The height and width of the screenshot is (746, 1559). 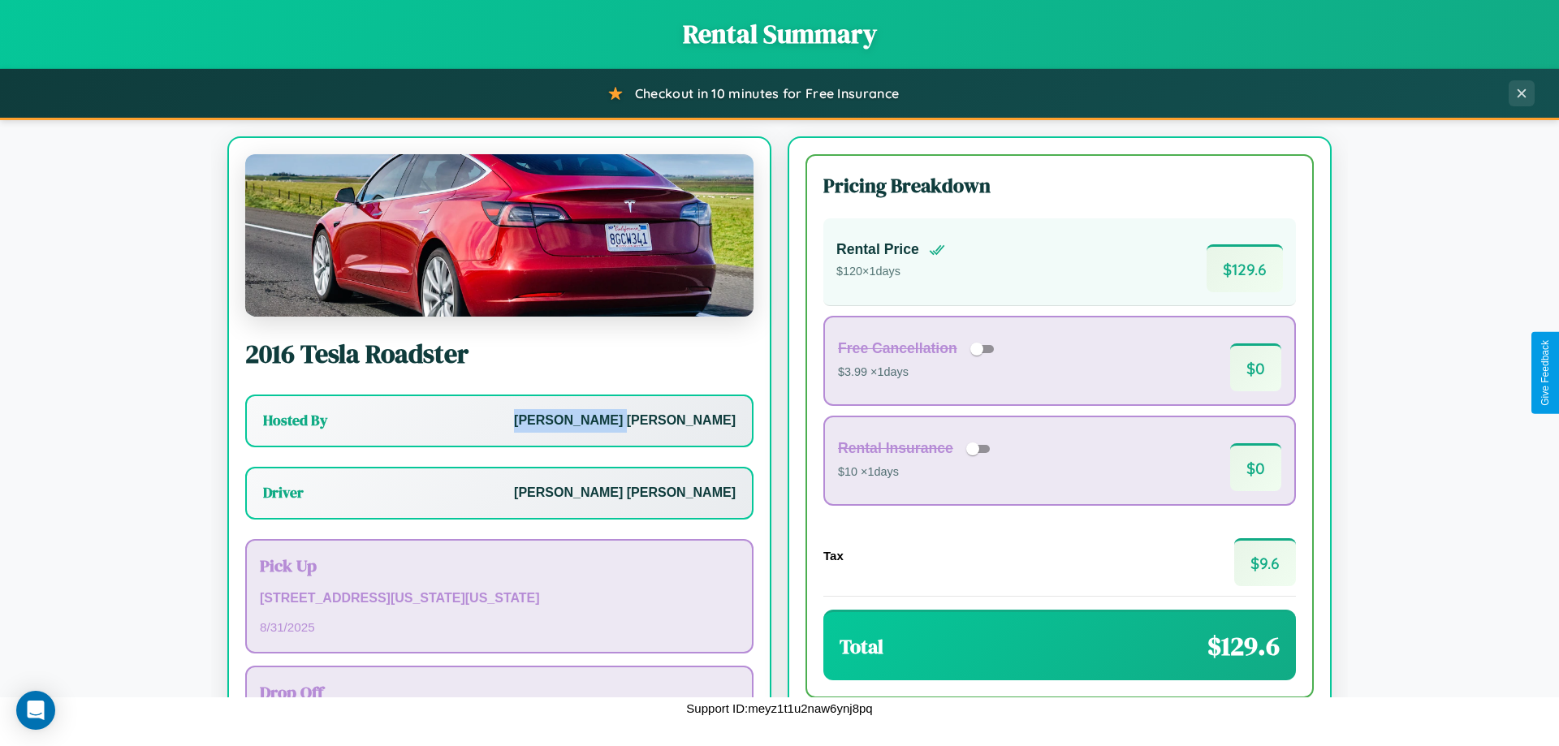 I want to click on h1: Rental Summary, so click(x=780, y=34).